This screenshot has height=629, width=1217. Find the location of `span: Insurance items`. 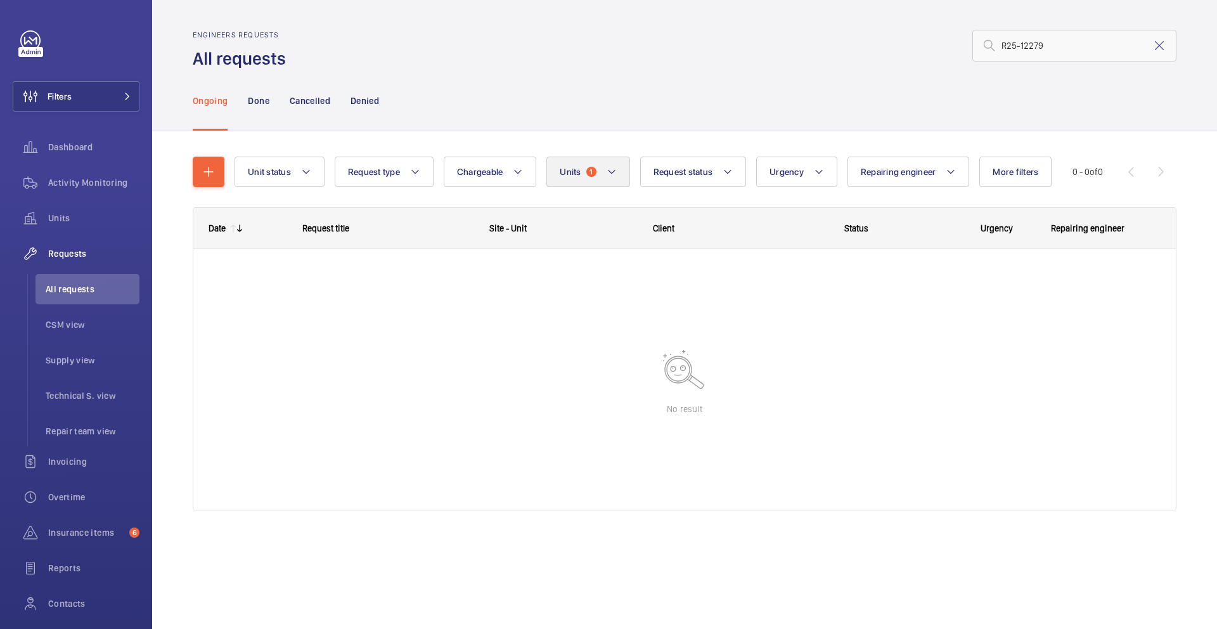

span: Insurance items is located at coordinates (86, 532).